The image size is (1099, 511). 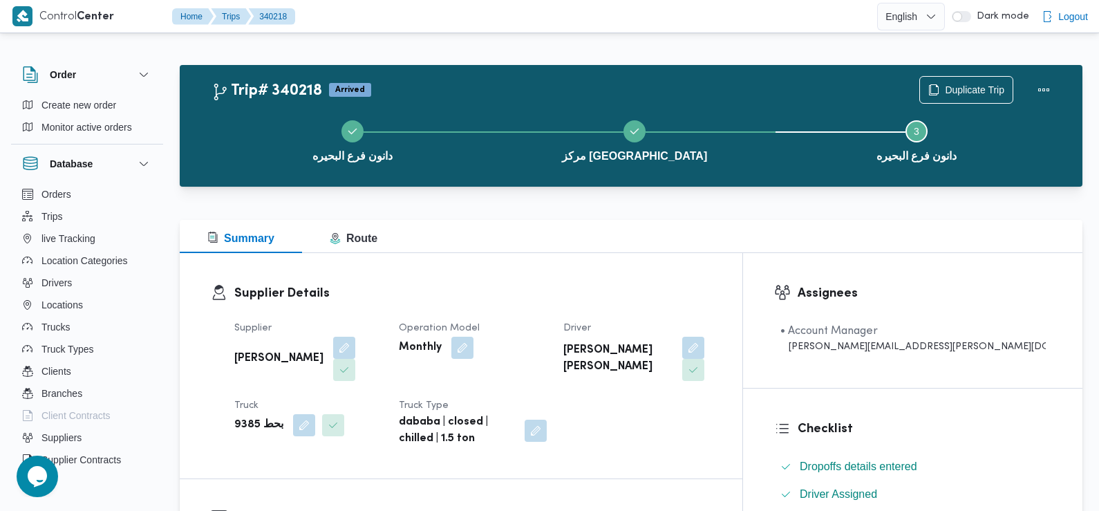 What do you see at coordinates (87, 164) in the screenshot?
I see `button: Database` at bounding box center [87, 164].